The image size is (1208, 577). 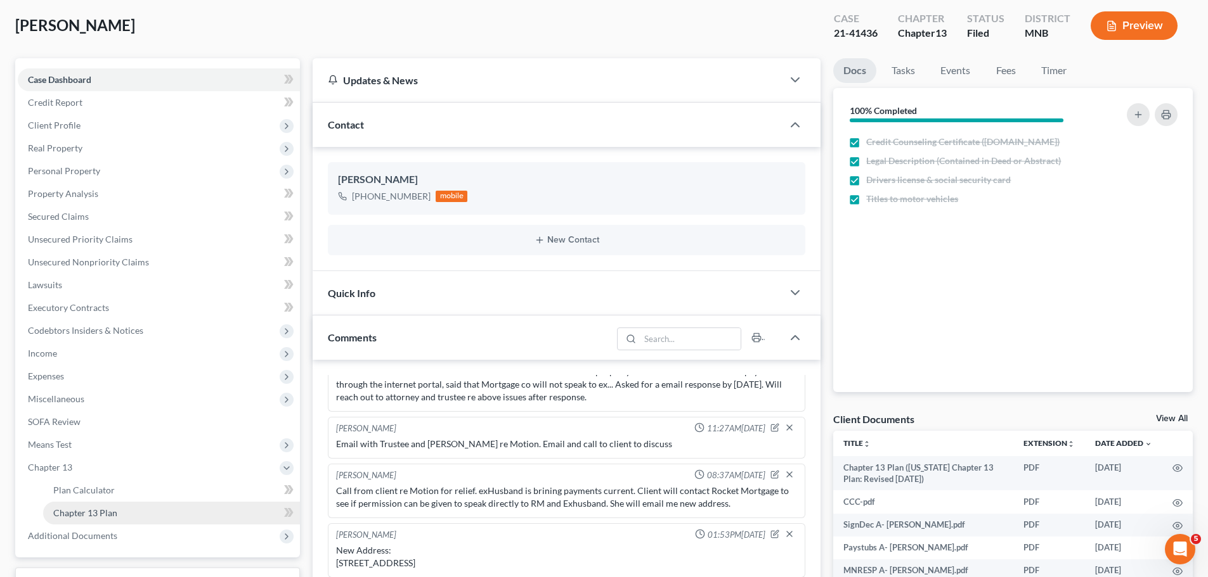 What do you see at coordinates (855, 18) in the screenshot?
I see `div: Case` at bounding box center [855, 18].